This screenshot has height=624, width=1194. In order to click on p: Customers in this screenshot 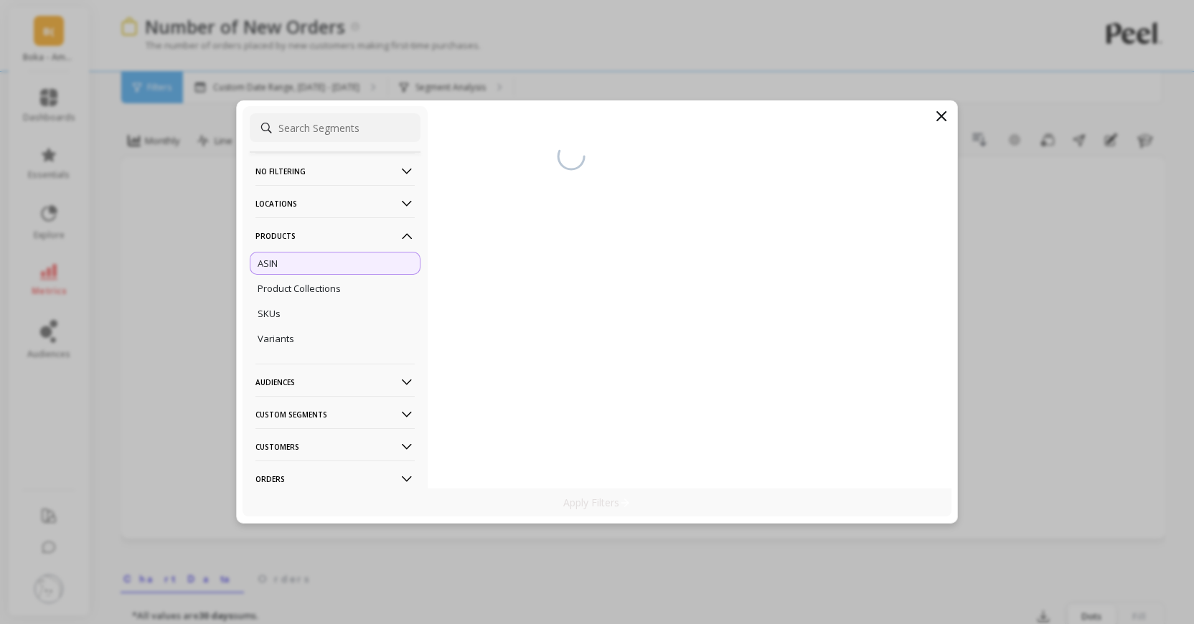, I will do `click(335, 446)`.